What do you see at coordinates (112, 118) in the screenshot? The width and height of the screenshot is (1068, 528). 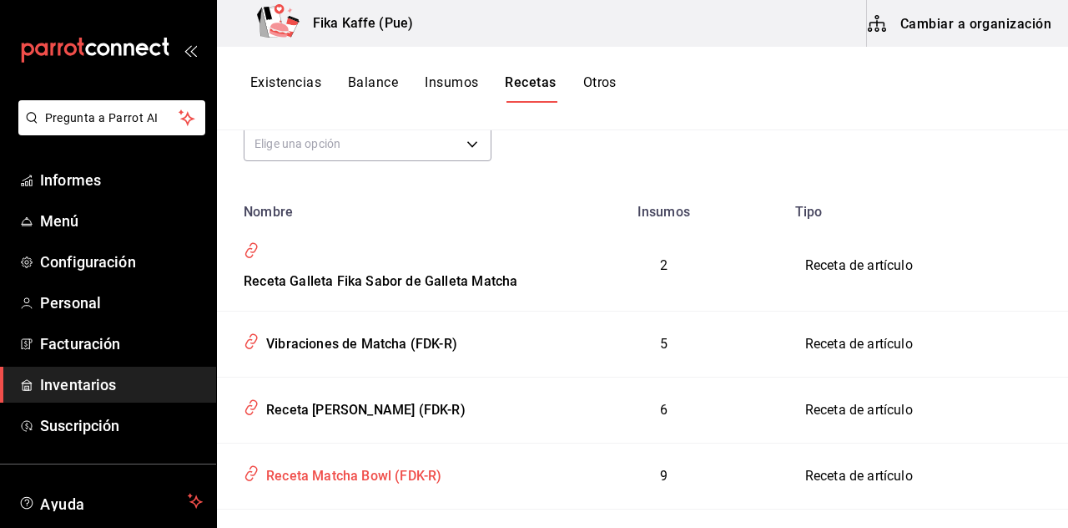 I see `button: Pregunta a Parrot AI` at bounding box center [112, 118].